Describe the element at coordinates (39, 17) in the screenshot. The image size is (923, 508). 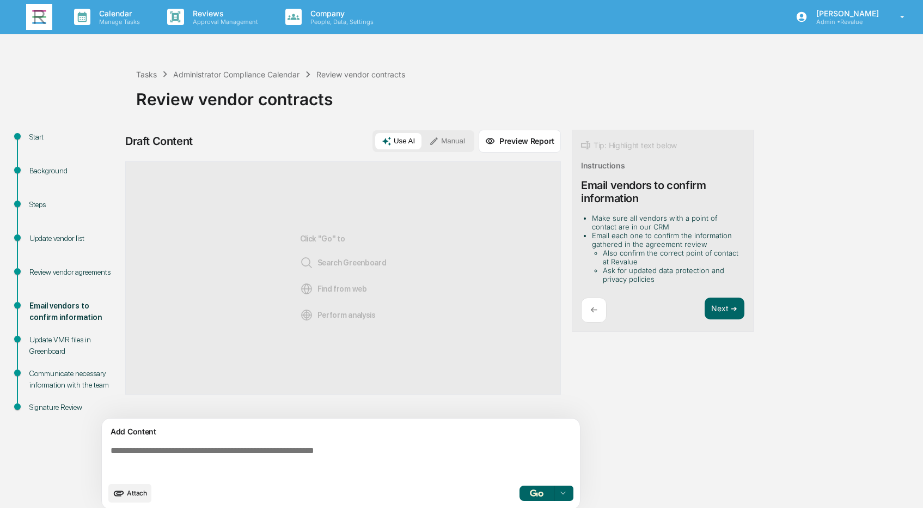
I see `img: logo` at that location.